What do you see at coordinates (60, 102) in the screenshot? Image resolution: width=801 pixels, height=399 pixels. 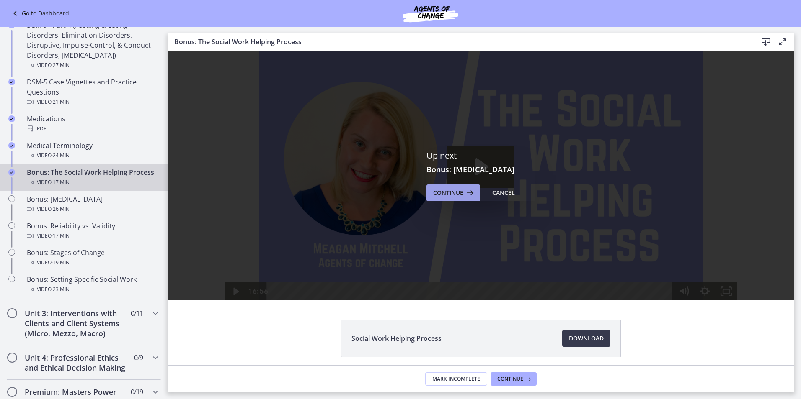 I see `span: · 21 min` at bounding box center [60, 102].